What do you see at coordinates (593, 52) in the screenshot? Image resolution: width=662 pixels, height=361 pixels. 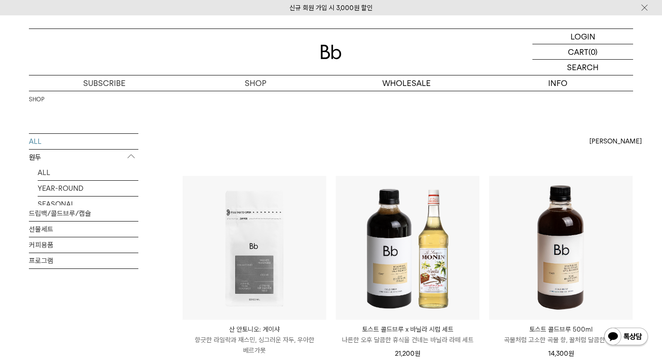 I see `p: (0)` at bounding box center [593, 52].